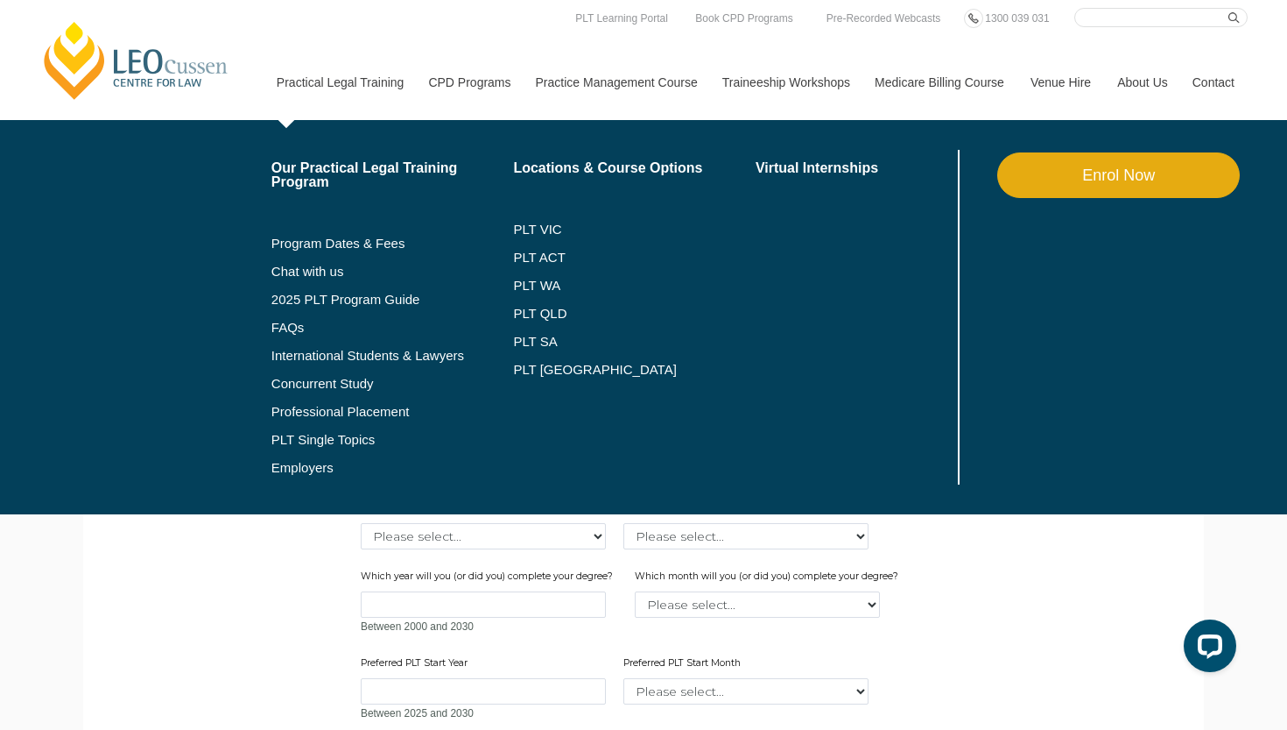 The image size is (1287, 730). I want to click on select: University, so click(483, 536).